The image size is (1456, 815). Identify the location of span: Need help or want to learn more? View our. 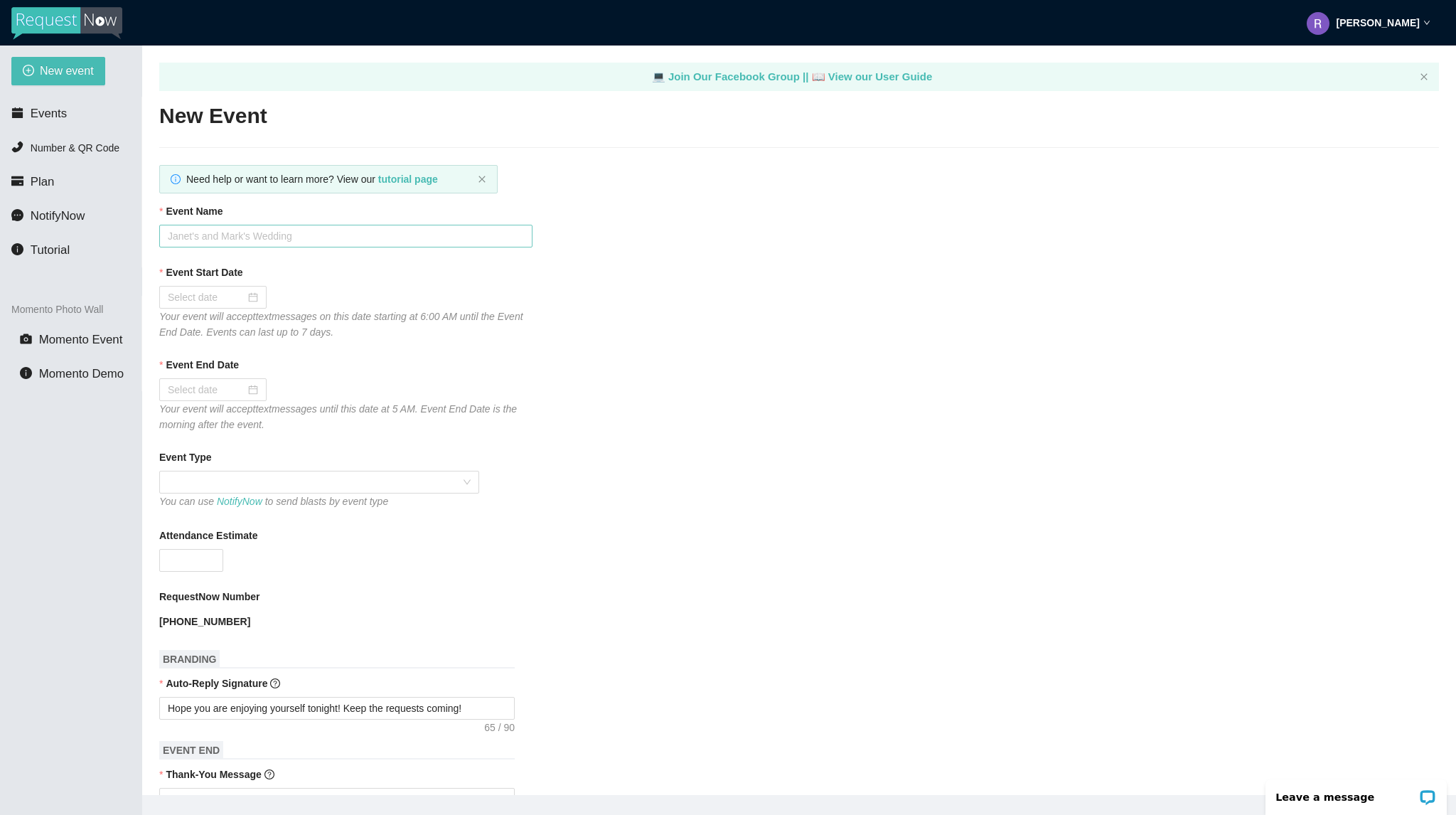
(312, 179).